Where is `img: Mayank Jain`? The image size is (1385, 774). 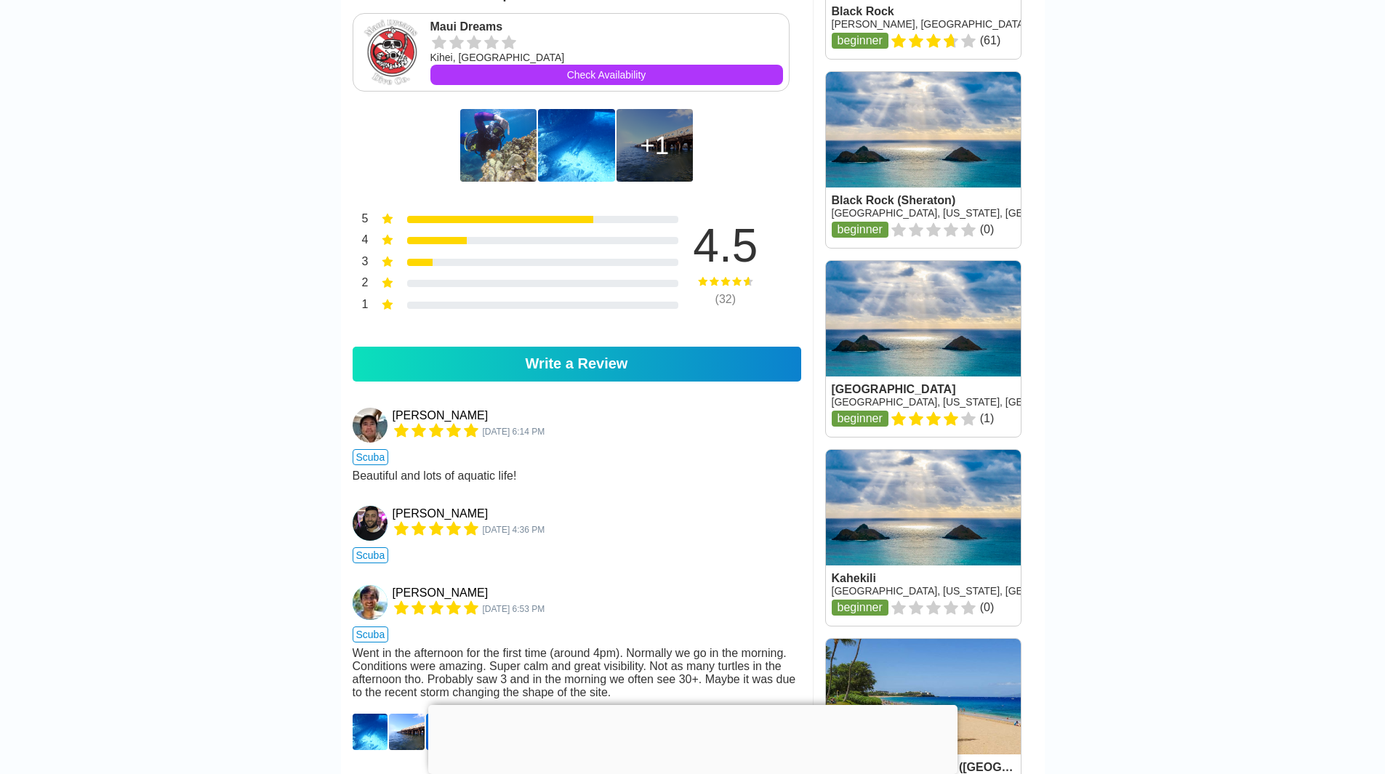 img: Mayank Jain is located at coordinates (370, 603).